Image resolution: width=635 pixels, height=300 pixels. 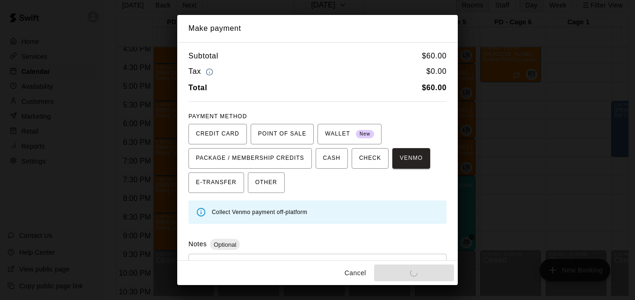 What do you see at coordinates (250, 159) in the screenshot?
I see `span: PACKAGE / MEMBERSHIP CREDITS` at bounding box center [250, 159].